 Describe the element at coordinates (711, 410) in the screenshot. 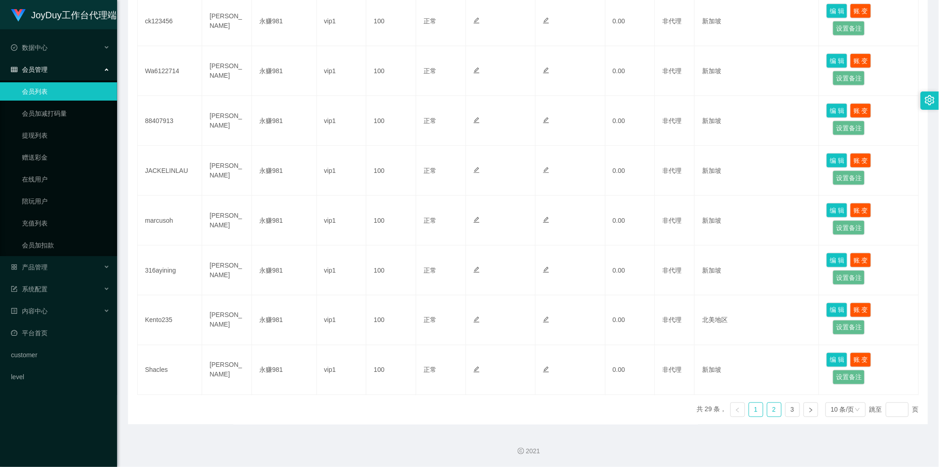

I see `li: 共 29 条，` at that location.